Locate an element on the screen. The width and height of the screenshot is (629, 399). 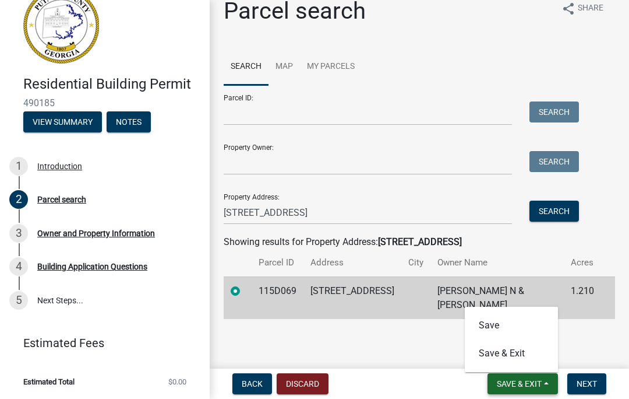
span: Next is located at coordinates (587, 383).